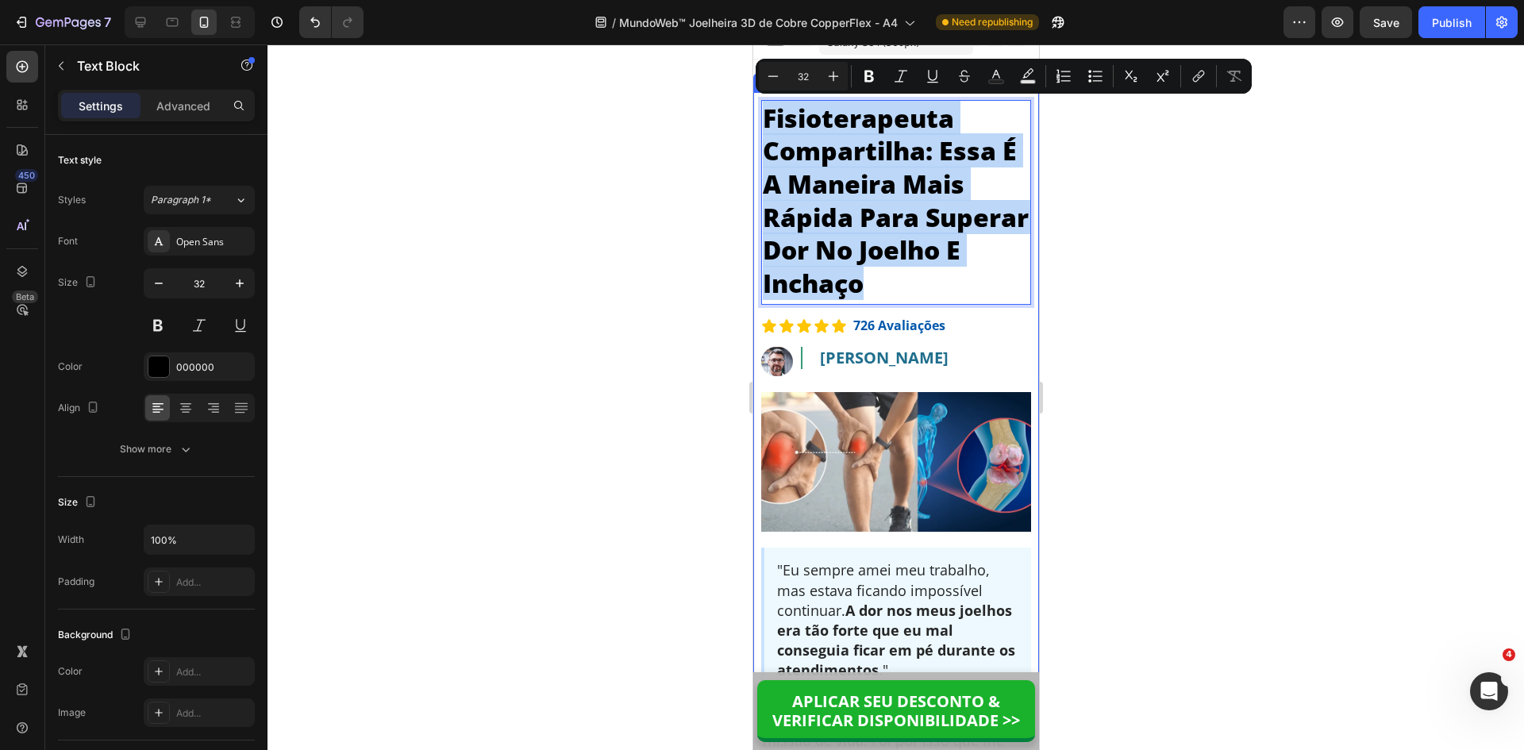 Image resolution: width=1524 pixels, height=750 pixels. Describe the element at coordinates (1452, 22) in the screenshot. I see `button: Publish` at that location.